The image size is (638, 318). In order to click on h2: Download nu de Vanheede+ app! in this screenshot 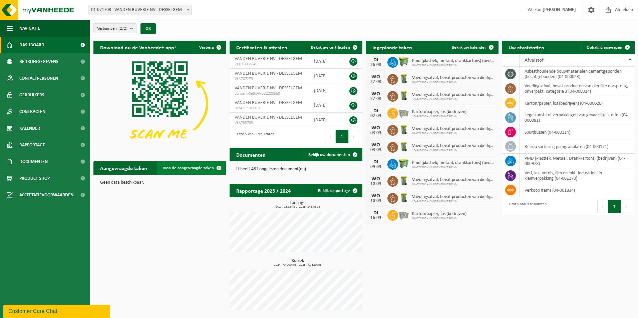, I will do `click(138, 47)`.